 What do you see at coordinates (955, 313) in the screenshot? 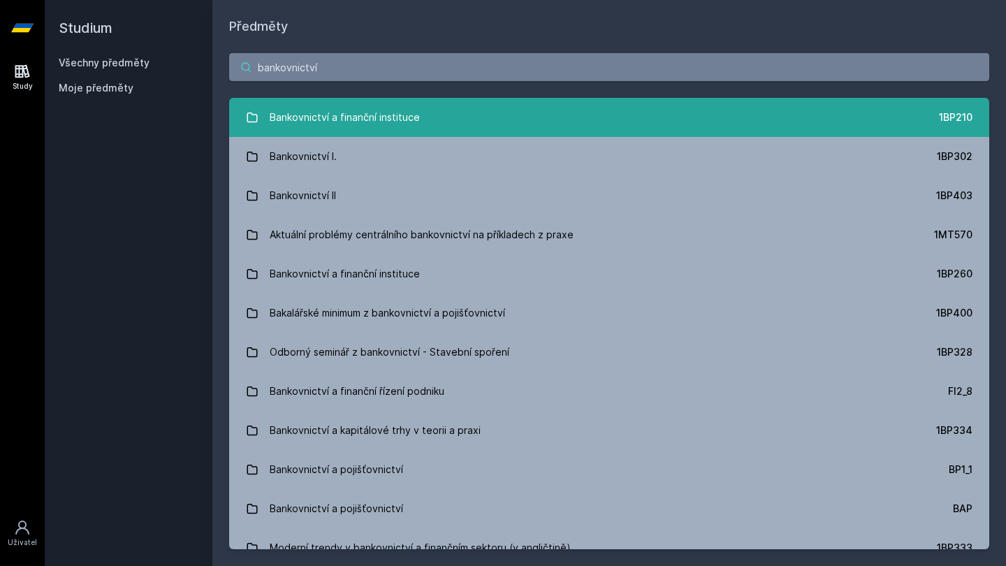
I see `div: 1BP400` at bounding box center [955, 313].